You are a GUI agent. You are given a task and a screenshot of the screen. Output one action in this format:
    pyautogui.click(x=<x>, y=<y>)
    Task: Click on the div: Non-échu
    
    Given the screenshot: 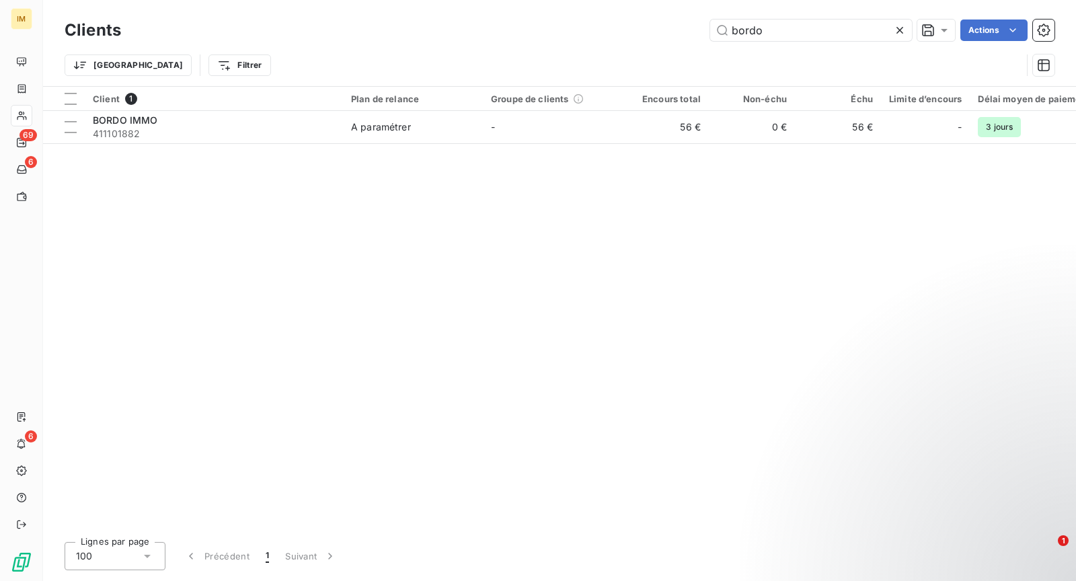 What is the action you would take?
    pyautogui.click(x=752, y=99)
    